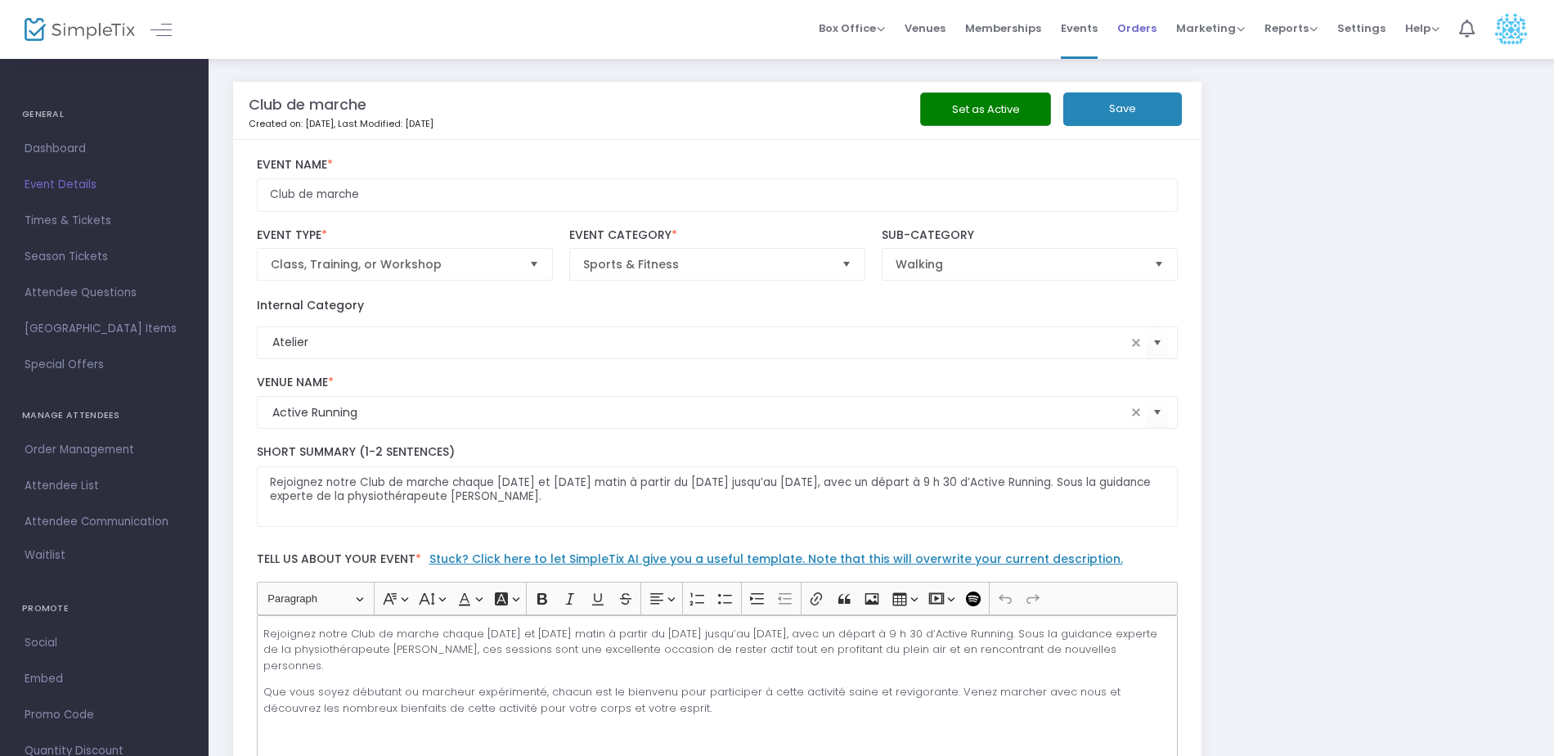 This screenshot has width=1554, height=756. I want to click on span: Paragraph, so click(310, 599).